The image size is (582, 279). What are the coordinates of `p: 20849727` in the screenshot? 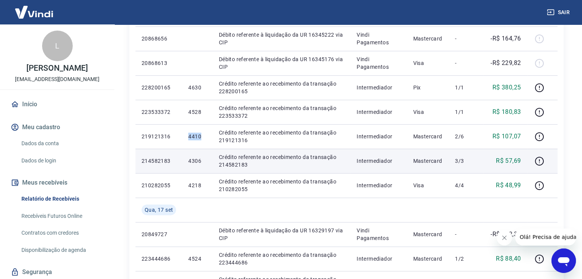 It's located at (159, 235).